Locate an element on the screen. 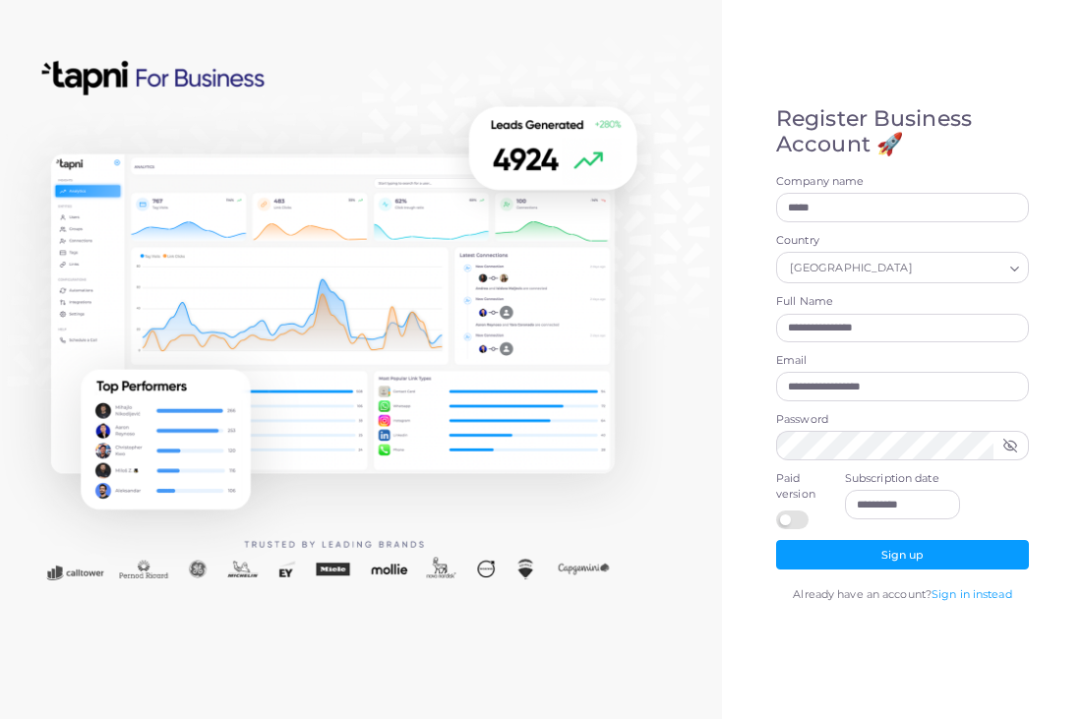  div: Search for option is located at coordinates (902, 267).